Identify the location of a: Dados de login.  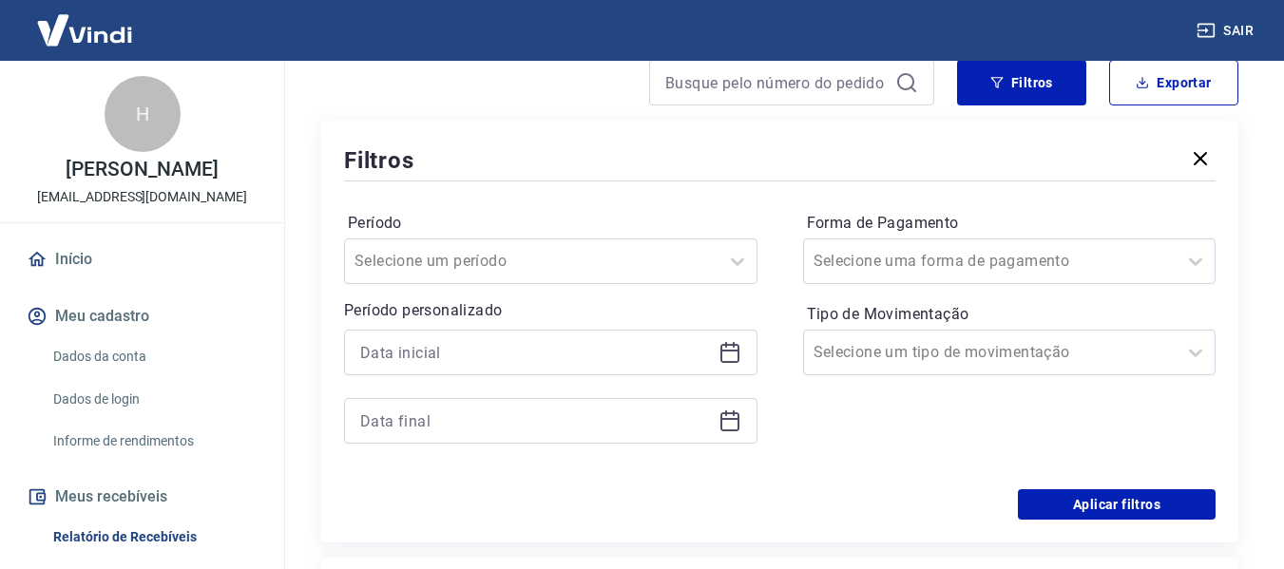
(153, 399).